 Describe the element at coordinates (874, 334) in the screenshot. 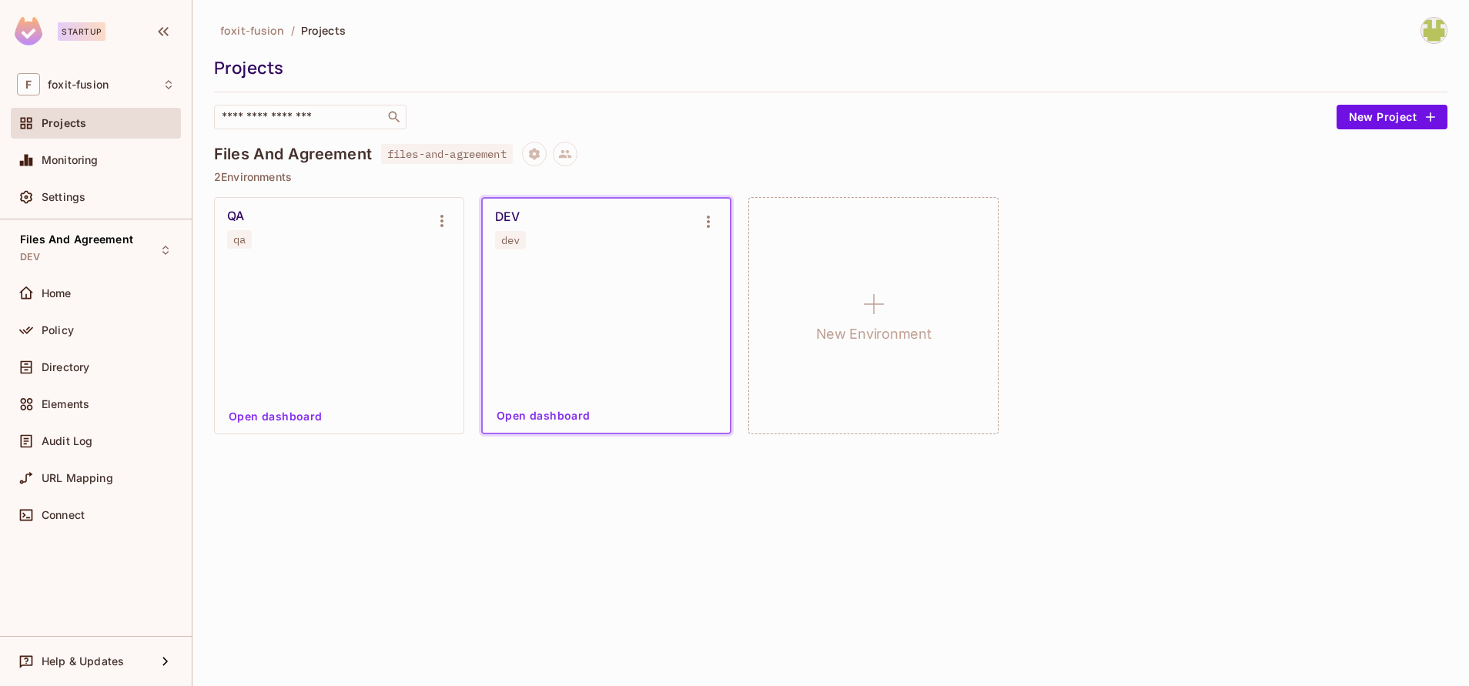

I see `h1: New Environment` at that location.